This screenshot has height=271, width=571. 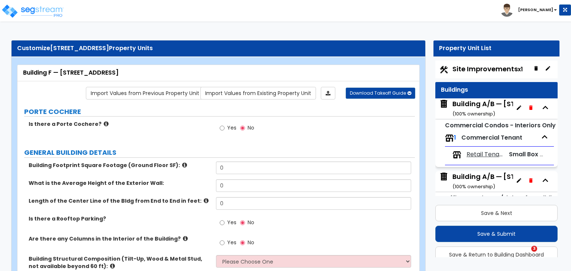 I want to click on button: Download Takeoff Guide, so click(x=380, y=93).